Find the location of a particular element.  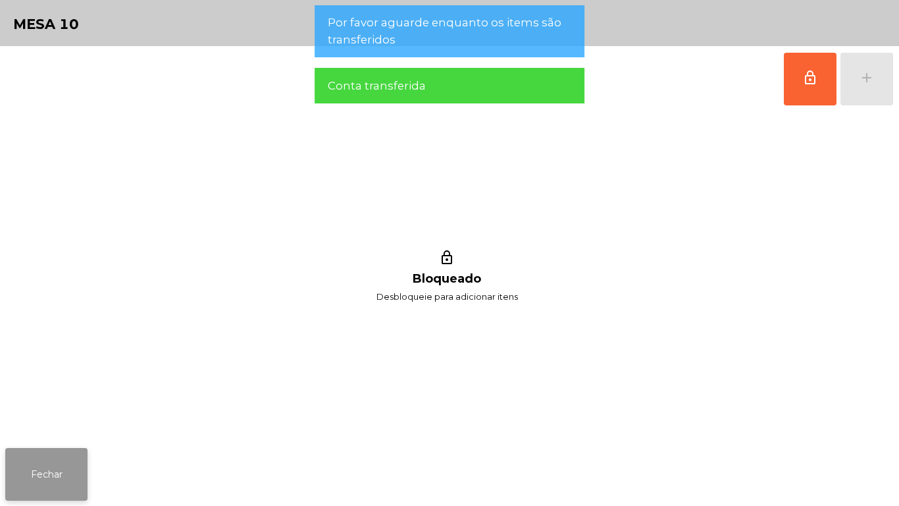

button: lock_outline is located at coordinates (810, 79).